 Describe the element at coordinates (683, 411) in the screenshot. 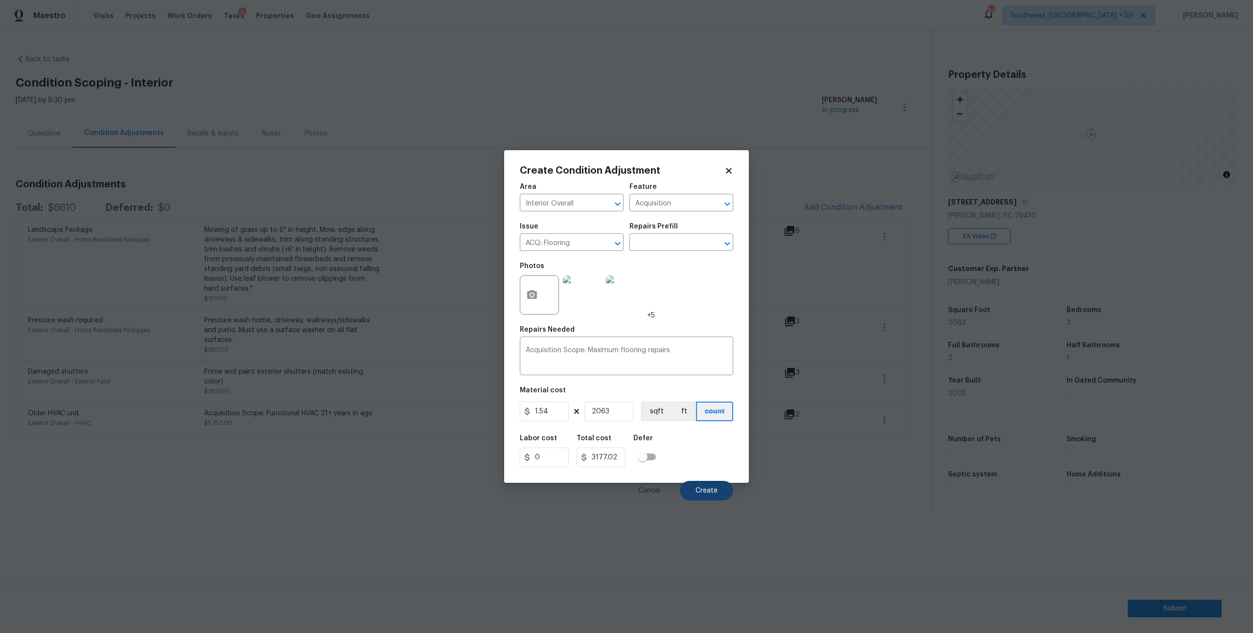

I see `button: ft` at that location.